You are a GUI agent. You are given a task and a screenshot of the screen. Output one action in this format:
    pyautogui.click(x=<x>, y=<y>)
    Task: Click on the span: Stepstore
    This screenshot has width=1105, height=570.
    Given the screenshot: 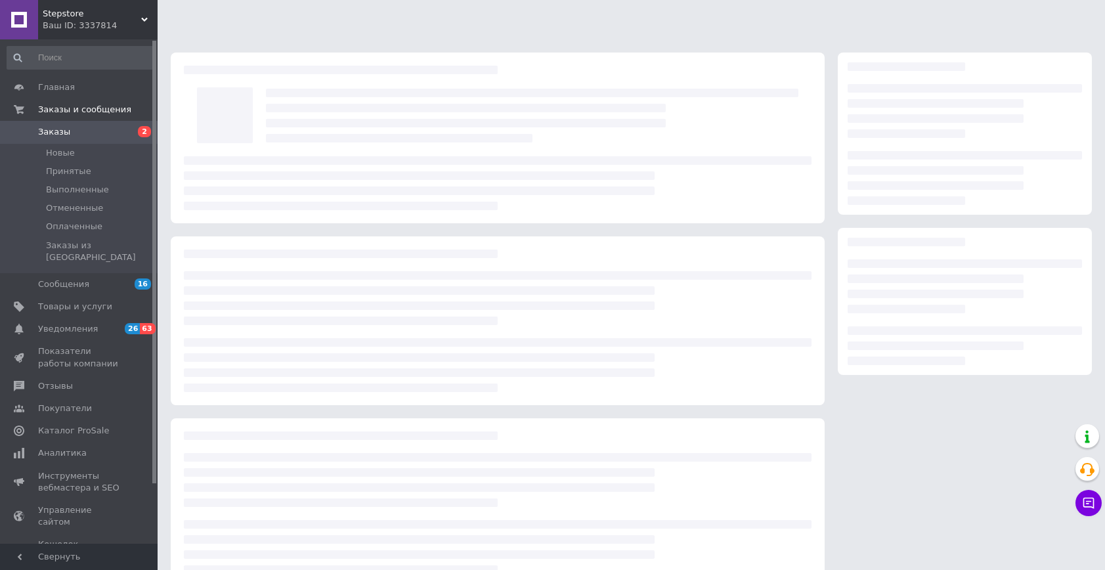 What is the action you would take?
    pyautogui.click(x=92, y=14)
    